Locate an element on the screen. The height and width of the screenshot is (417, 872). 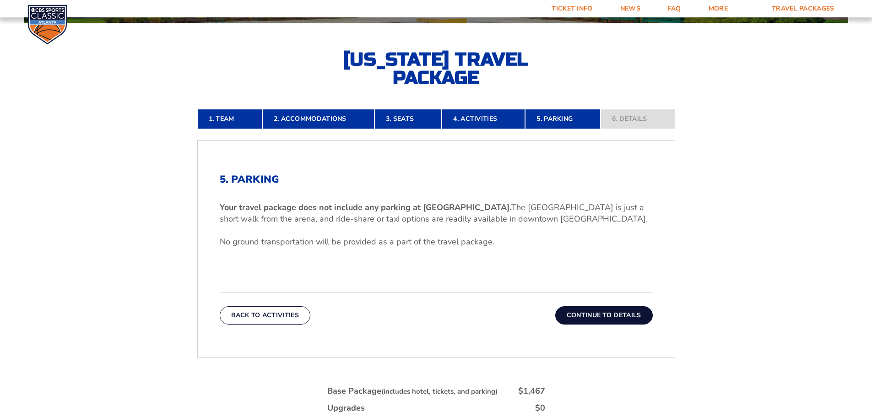
a: 3. Seats is located at coordinates (408, 119).